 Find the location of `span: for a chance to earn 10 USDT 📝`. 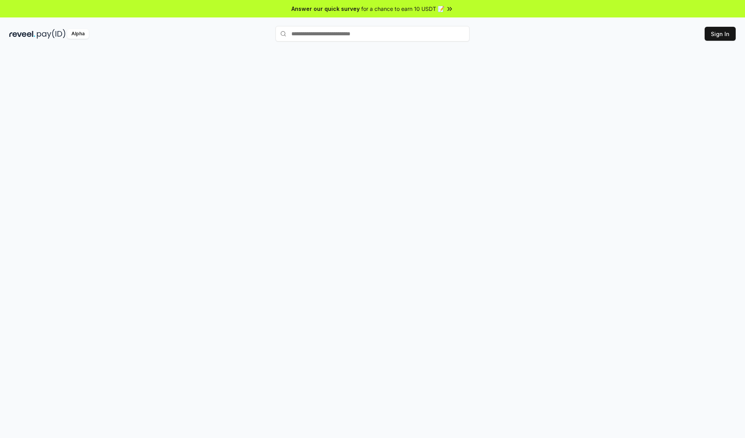

span: for a chance to earn 10 USDT 📝 is located at coordinates (403, 9).